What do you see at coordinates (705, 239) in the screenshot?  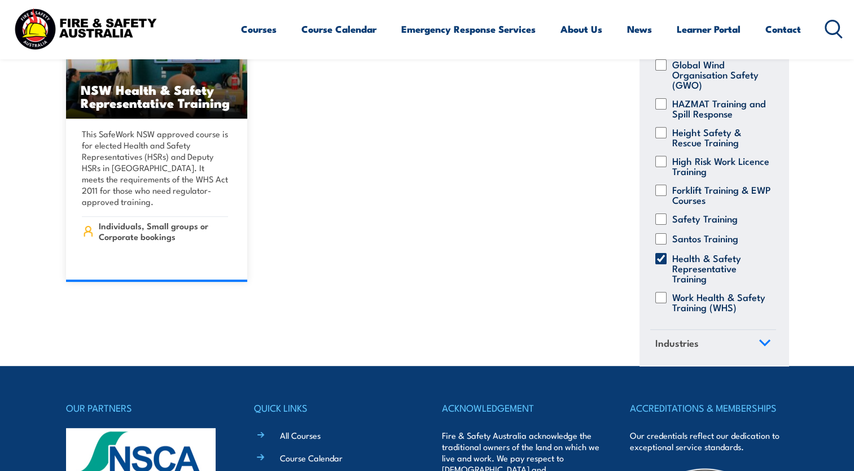 I see `label: Santos Training` at bounding box center [705, 239].